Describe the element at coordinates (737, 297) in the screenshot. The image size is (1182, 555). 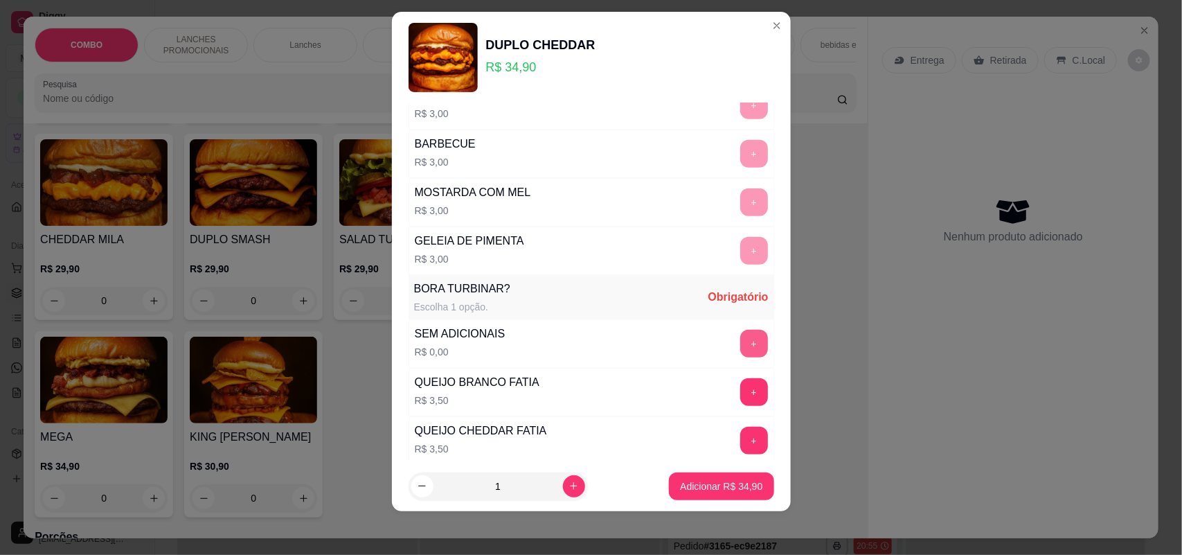
I see `div: Obrigatório` at that location.